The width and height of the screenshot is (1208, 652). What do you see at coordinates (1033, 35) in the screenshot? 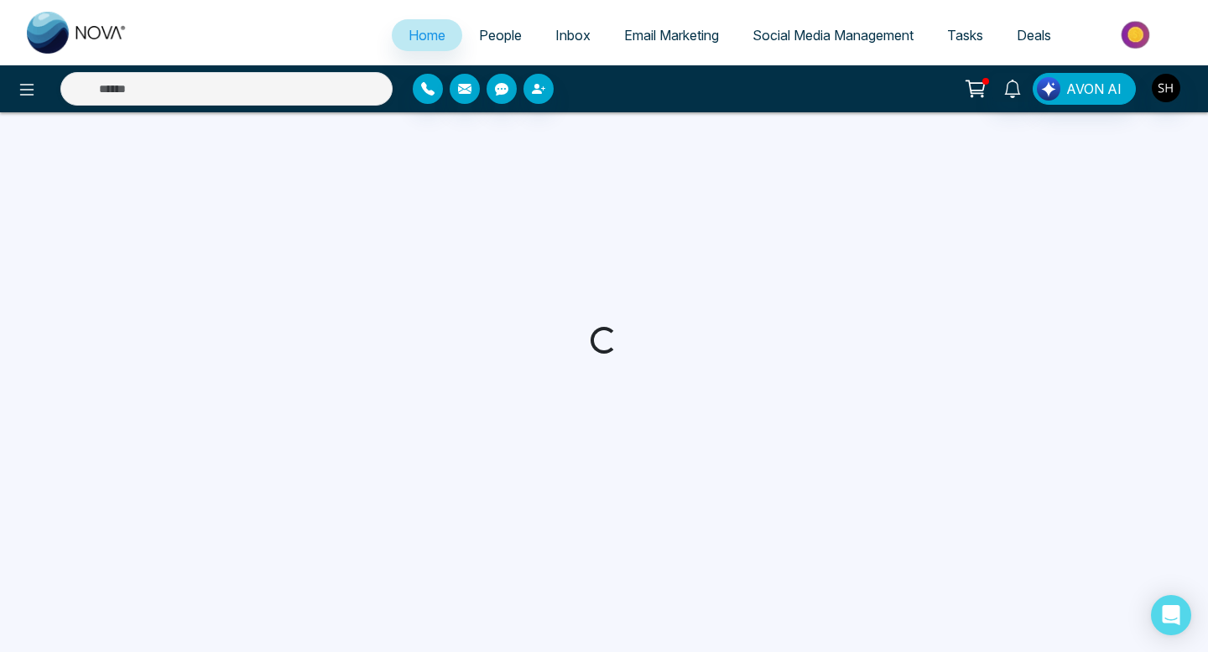
I see `span: Deals` at bounding box center [1033, 35].